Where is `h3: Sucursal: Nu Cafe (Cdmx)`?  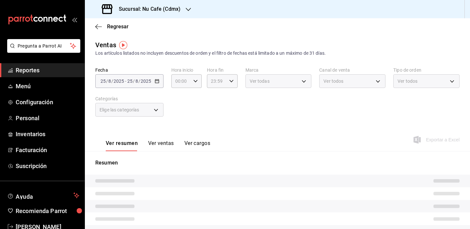 h3: Sucursal: Nu Cafe (Cdmx) is located at coordinates (147, 9).